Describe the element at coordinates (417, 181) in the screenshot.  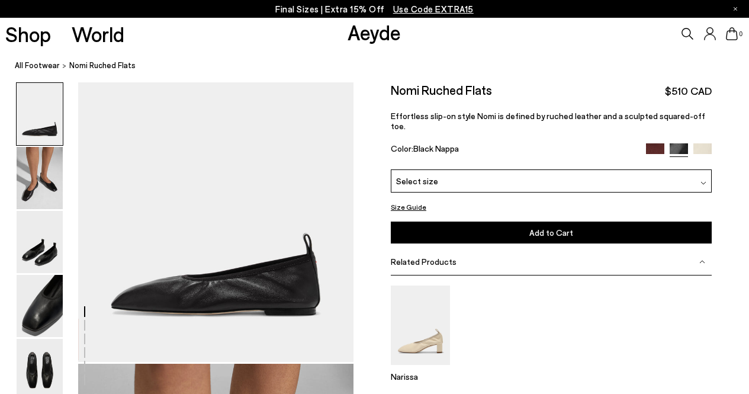
I see `span: Select size` at that location.